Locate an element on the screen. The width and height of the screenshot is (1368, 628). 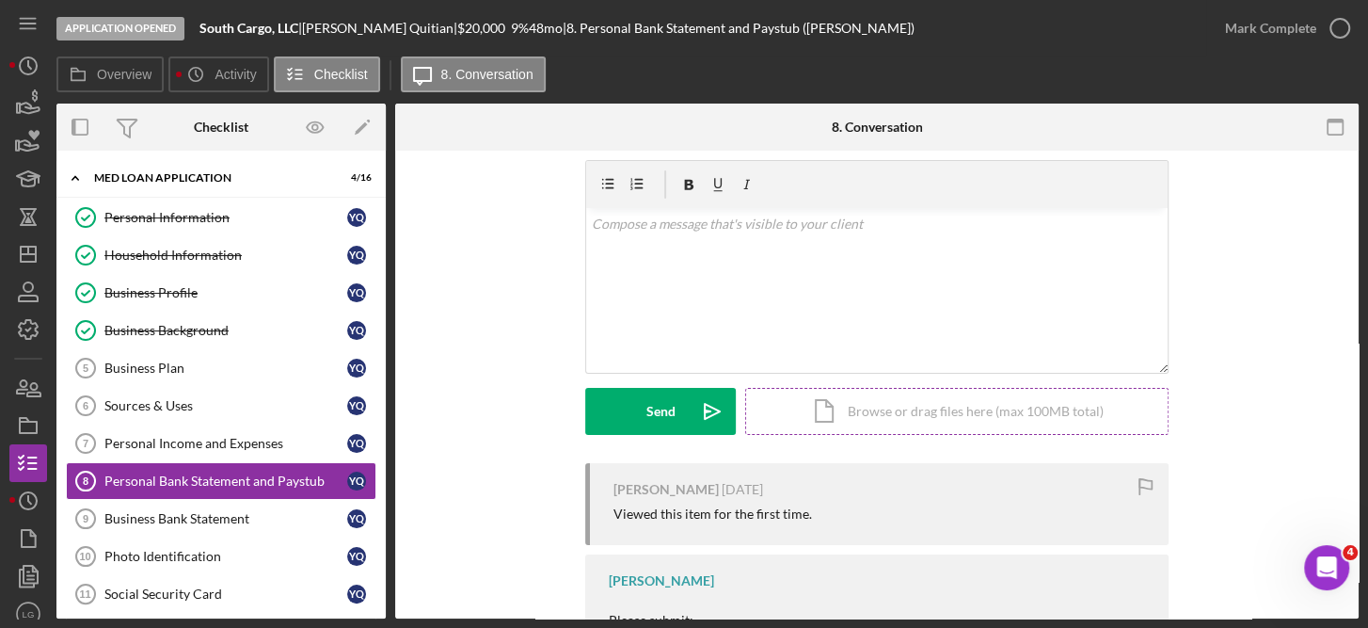
a: Household InformationYQ is located at coordinates (221, 255).